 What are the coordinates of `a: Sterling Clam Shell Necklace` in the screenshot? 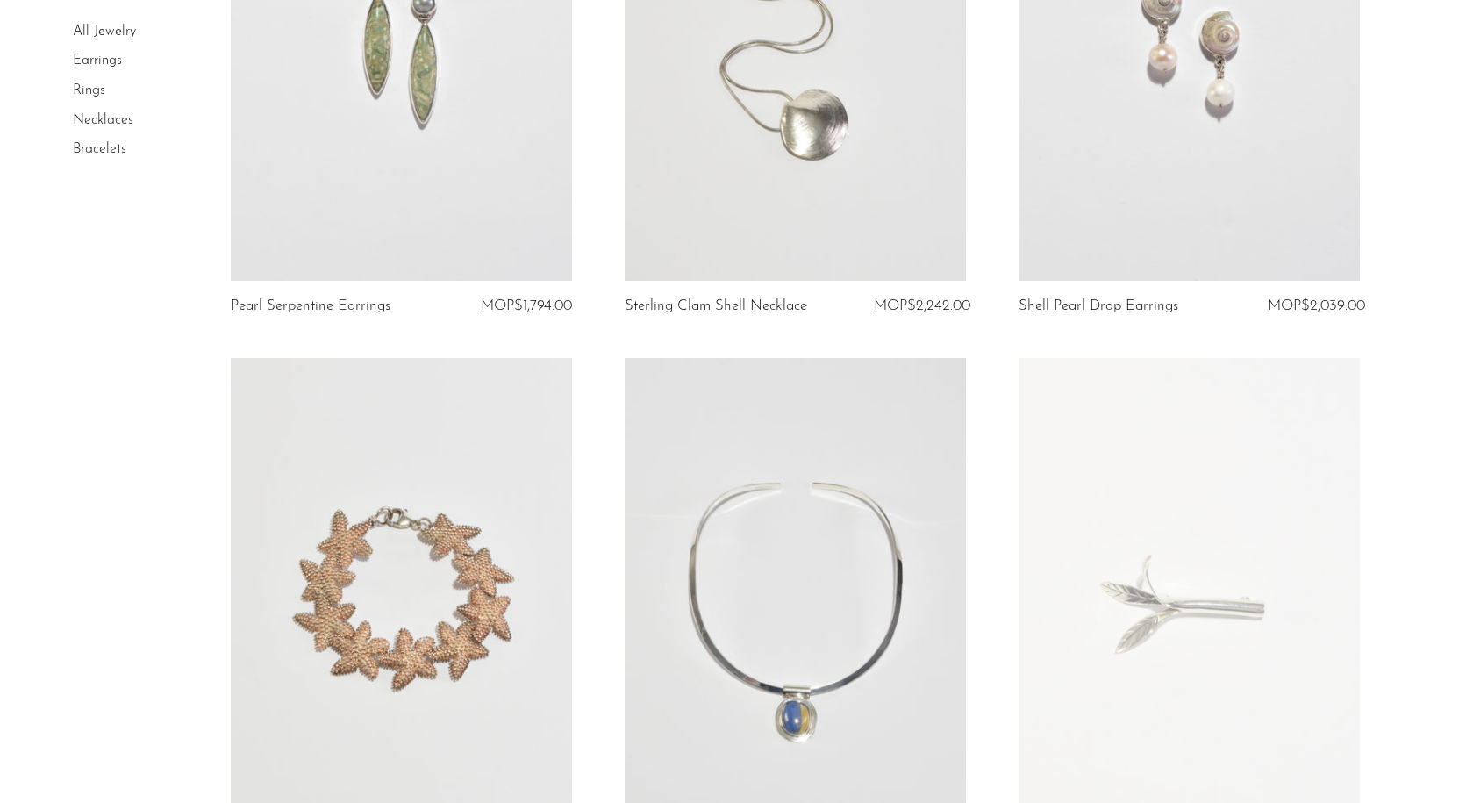 It's located at (716, 306).